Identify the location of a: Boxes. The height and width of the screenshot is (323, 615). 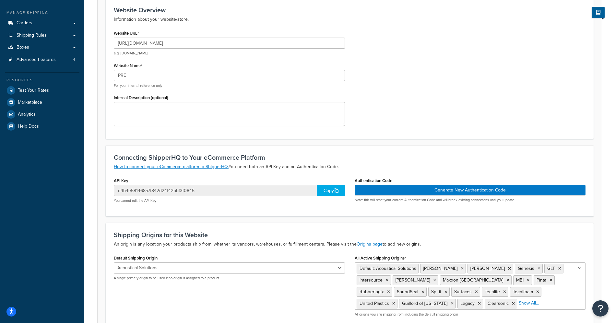
(42, 47).